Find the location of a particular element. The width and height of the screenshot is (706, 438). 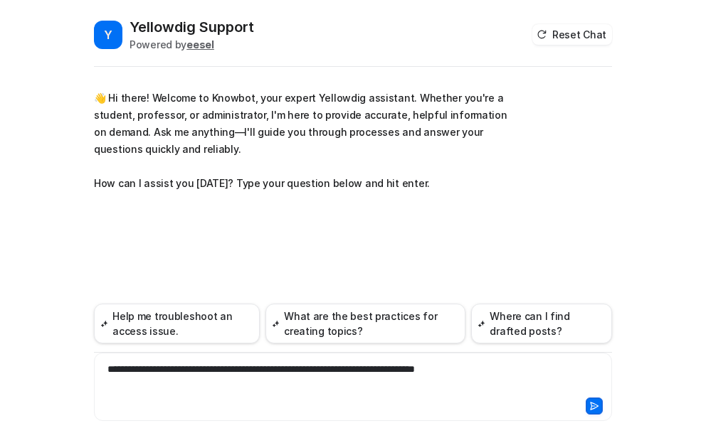

h2: Yellowdig Support is located at coordinates (191, 27).